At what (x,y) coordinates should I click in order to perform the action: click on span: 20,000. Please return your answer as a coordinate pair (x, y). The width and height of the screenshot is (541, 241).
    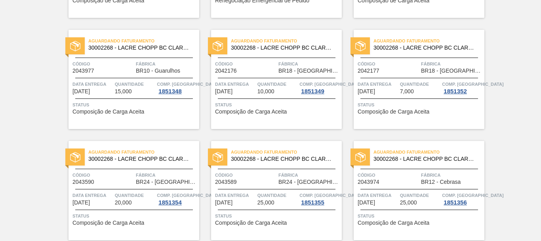
    Looking at the image, I should click on (123, 202).